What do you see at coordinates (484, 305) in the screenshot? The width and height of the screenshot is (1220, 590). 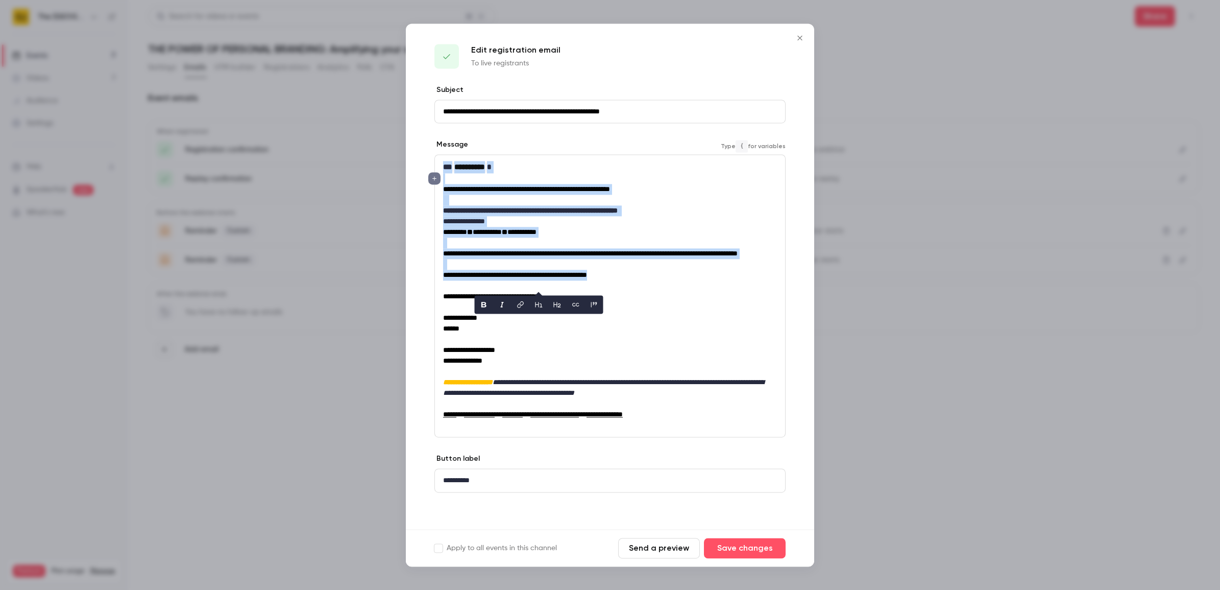 I see `button: bold` at bounding box center [484, 305].